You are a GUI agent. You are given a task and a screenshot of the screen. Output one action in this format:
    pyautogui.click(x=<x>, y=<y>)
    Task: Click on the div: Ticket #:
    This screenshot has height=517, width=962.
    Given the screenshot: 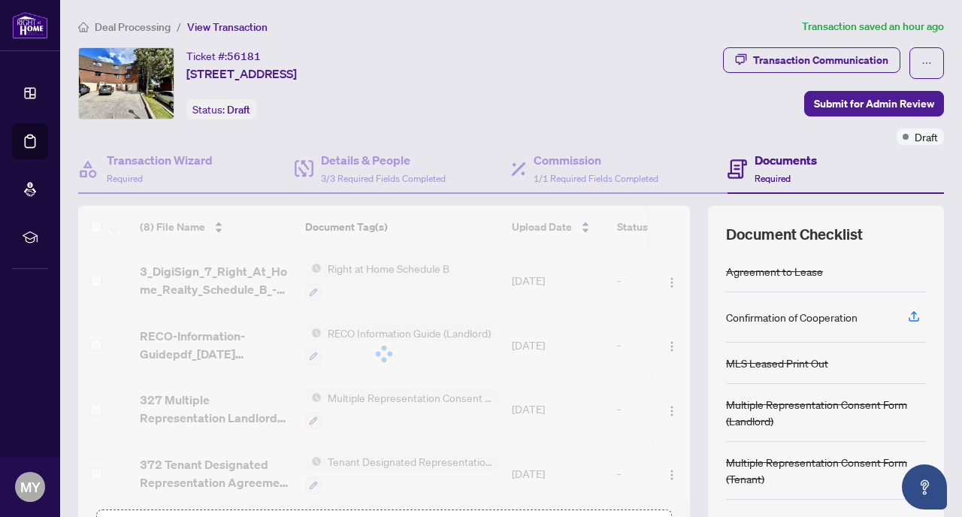 What is the action you would take?
    pyautogui.click(x=223, y=56)
    